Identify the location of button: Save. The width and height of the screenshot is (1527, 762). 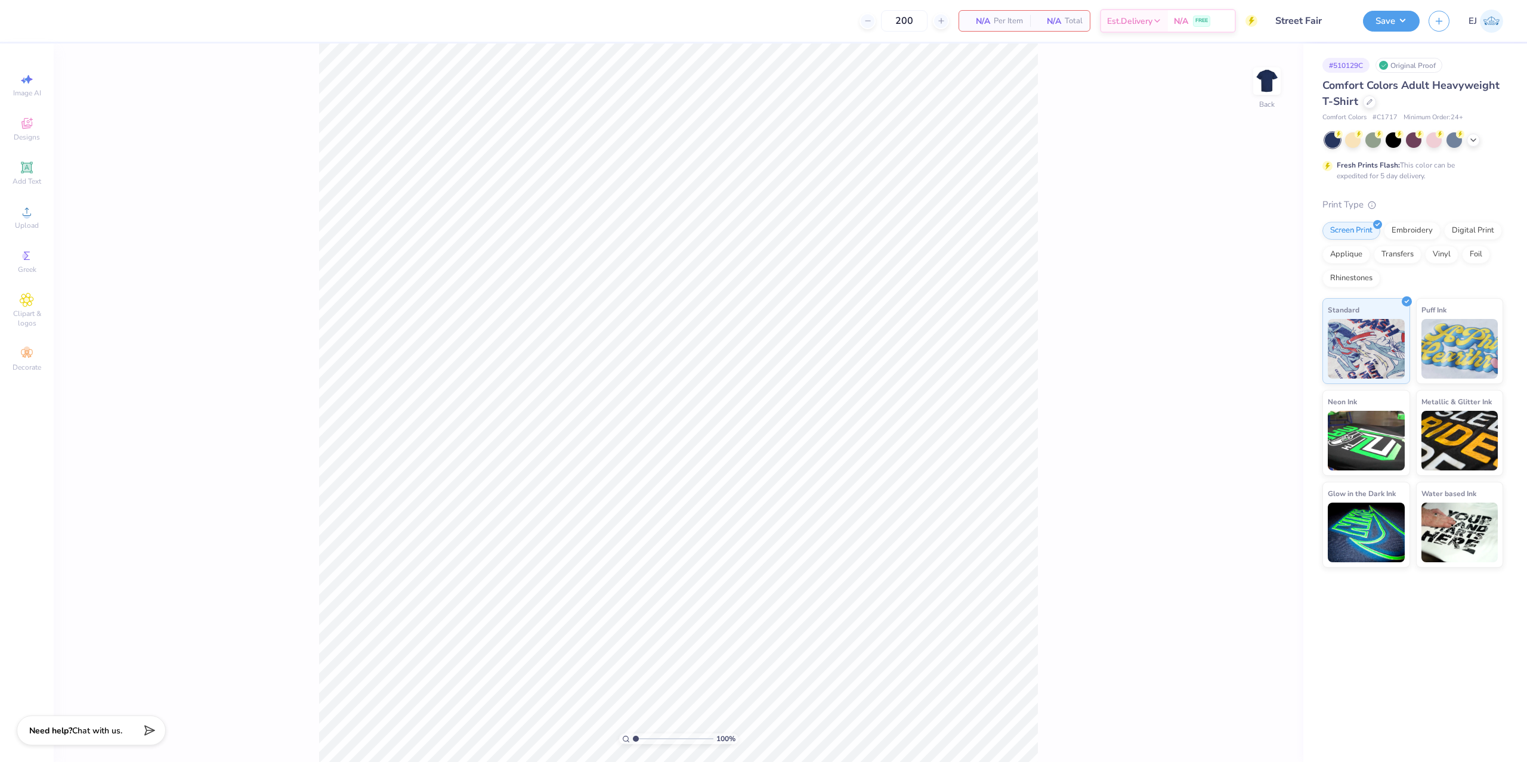
(1391, 21).